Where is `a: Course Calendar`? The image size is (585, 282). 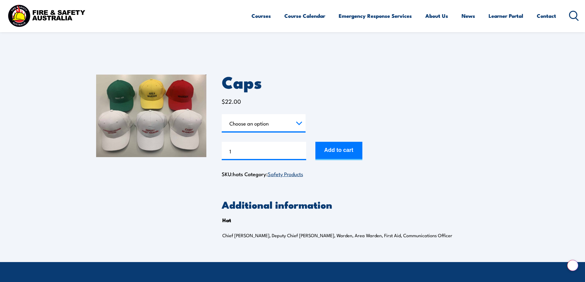 a: Course Calendar is located at coordinates (305, 16).